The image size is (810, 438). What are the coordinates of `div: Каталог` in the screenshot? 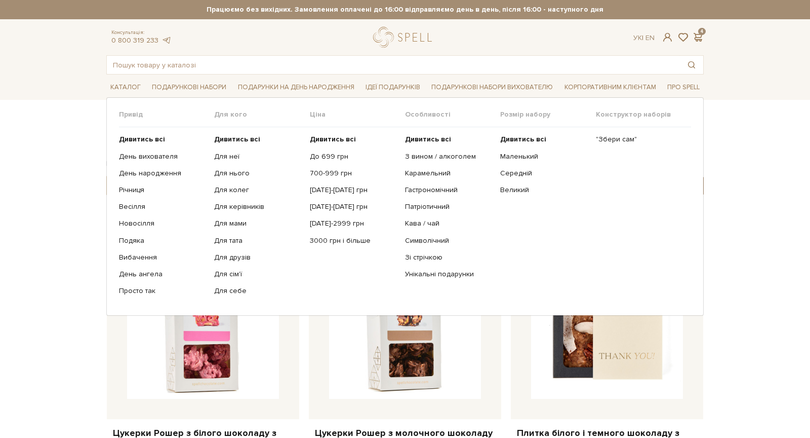 It's located at (405, 206).